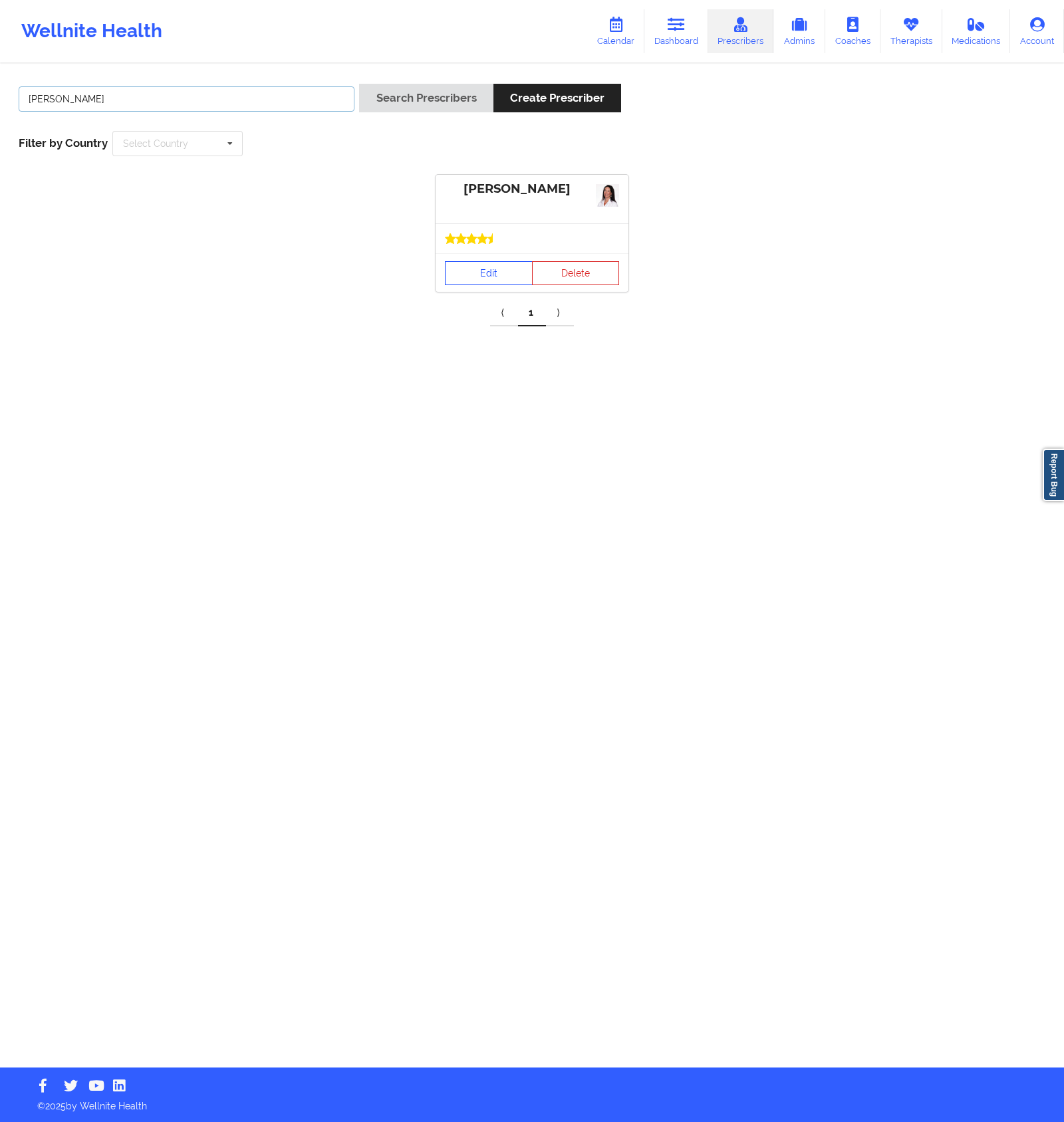  What do you see at coordinates (576, 274) in the screenshot?
I see `button: Delete` at bounding box center [576, 274].